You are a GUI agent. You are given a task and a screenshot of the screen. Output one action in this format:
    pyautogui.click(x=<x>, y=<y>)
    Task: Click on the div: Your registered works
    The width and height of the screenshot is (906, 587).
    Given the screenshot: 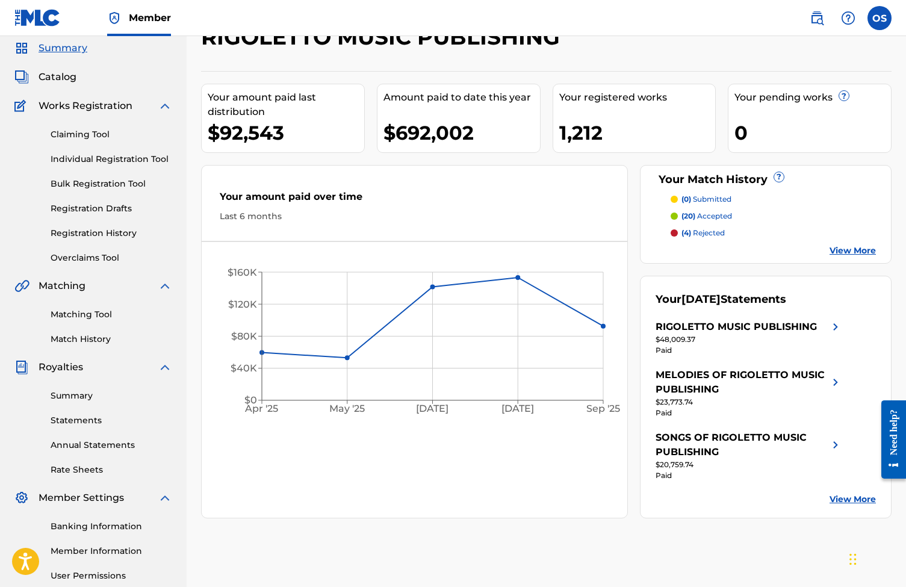 What is the action you would take?
    pyautogui.click(x=638, y=98)
    